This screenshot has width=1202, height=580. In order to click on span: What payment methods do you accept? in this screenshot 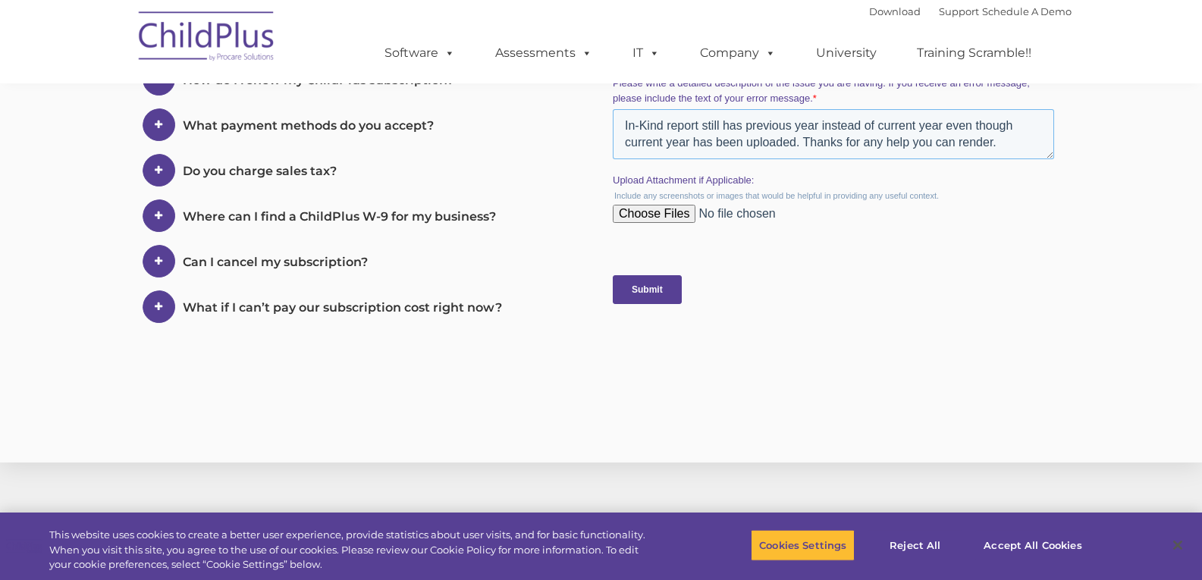, I will do `click(308, 125)`.